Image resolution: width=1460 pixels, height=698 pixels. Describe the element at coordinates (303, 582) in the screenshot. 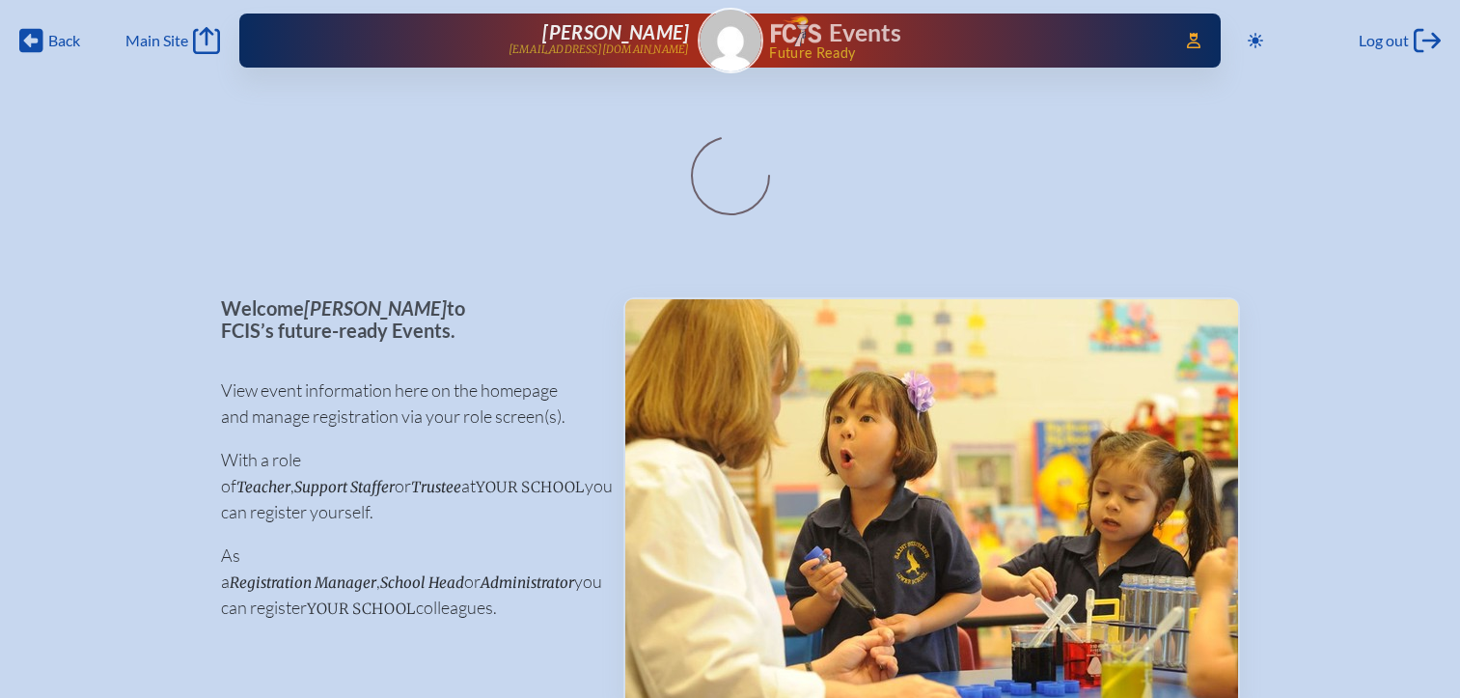

I see `span: Registration Manager` at that location.